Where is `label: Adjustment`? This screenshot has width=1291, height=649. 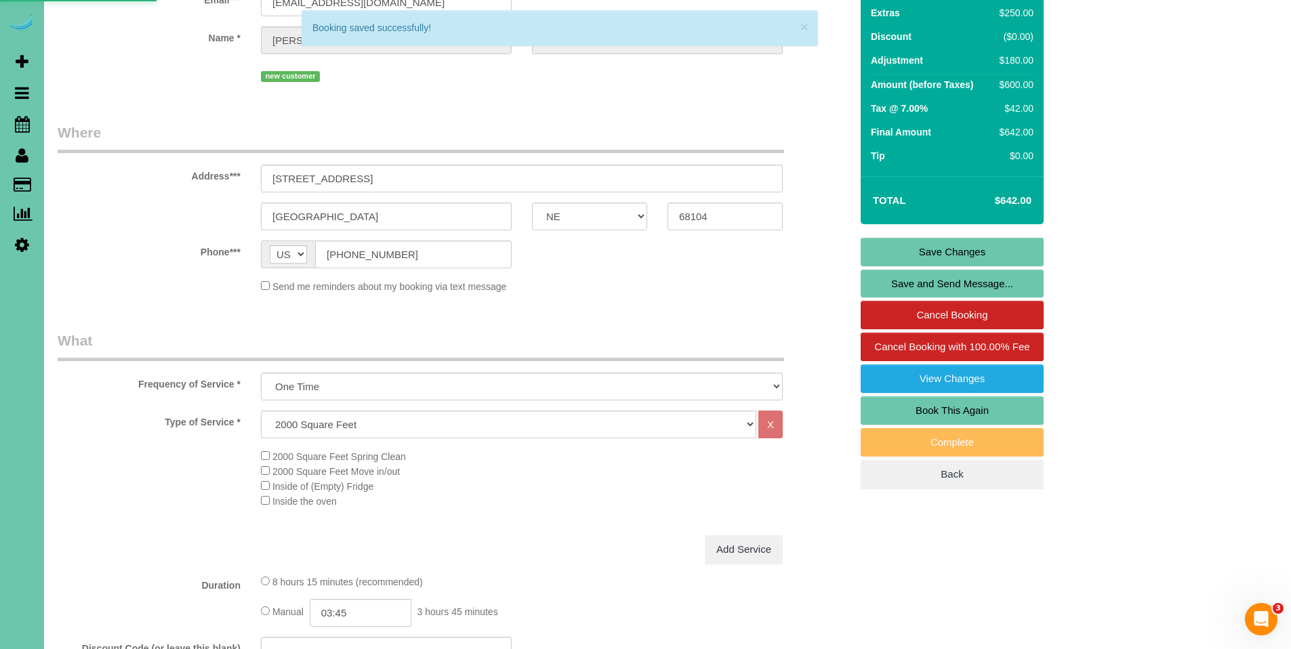 label: Adjustment is located at coordinates (897, 60).